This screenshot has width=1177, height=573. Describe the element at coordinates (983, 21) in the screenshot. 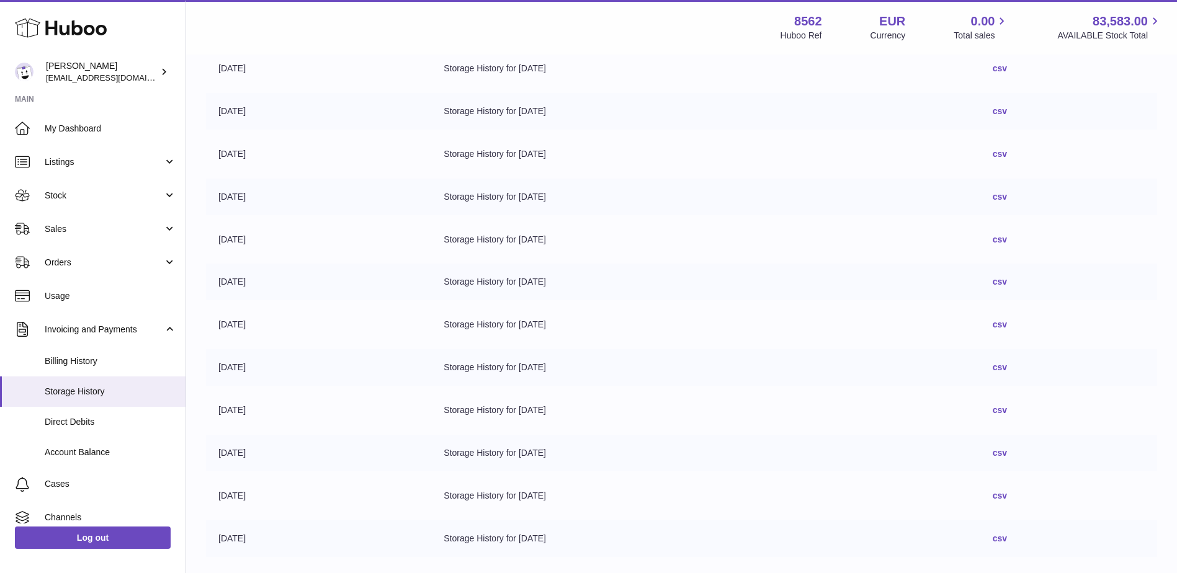

I see `span: 0.00` at that location.